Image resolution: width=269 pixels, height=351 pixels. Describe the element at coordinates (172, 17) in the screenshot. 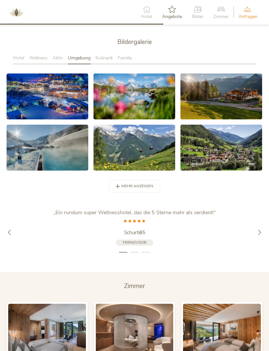

I see `span: Angebote` at that location.